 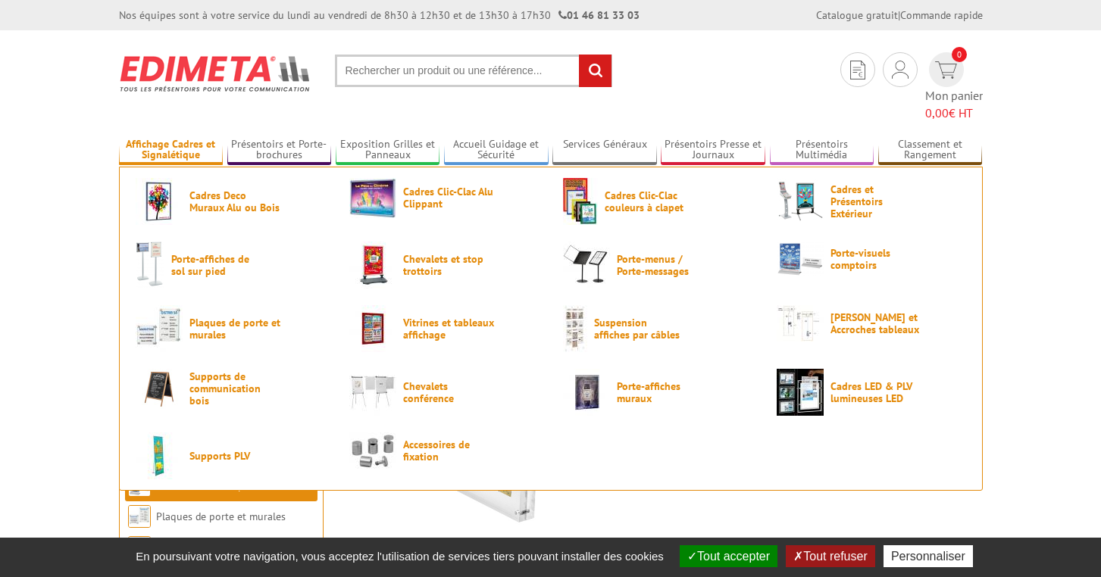 What do you see at coordinates (800, 259) in the screenshot?
I see `img: Porte-visuels comptoirs` at bounding box center [800, 259].